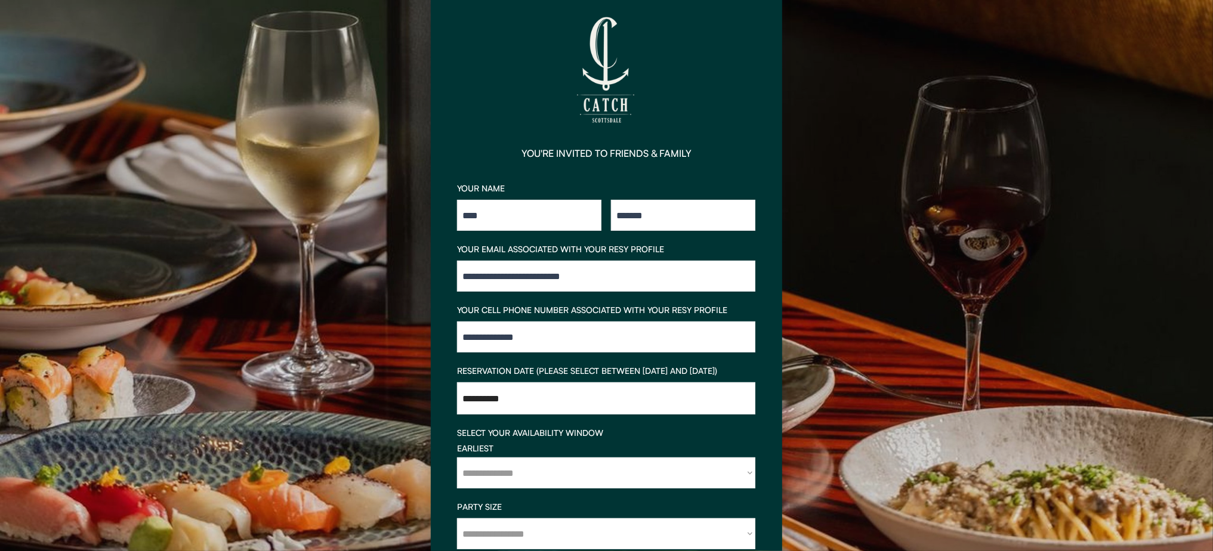 This screenshot has height=551, width=1213. Describe the element at coordinates (606, 153) in the screenshot. I see `div: YOU'RE INVITED TO FRIENDS & FAMILY` at that location.